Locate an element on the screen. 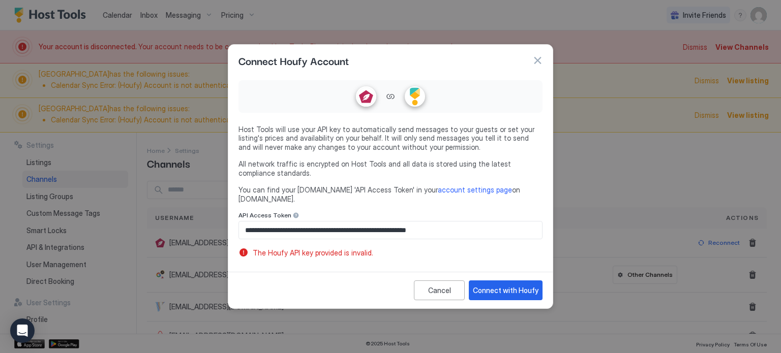 The image size is (781, 353). input: Input Field is located at coordinates (391, 230).